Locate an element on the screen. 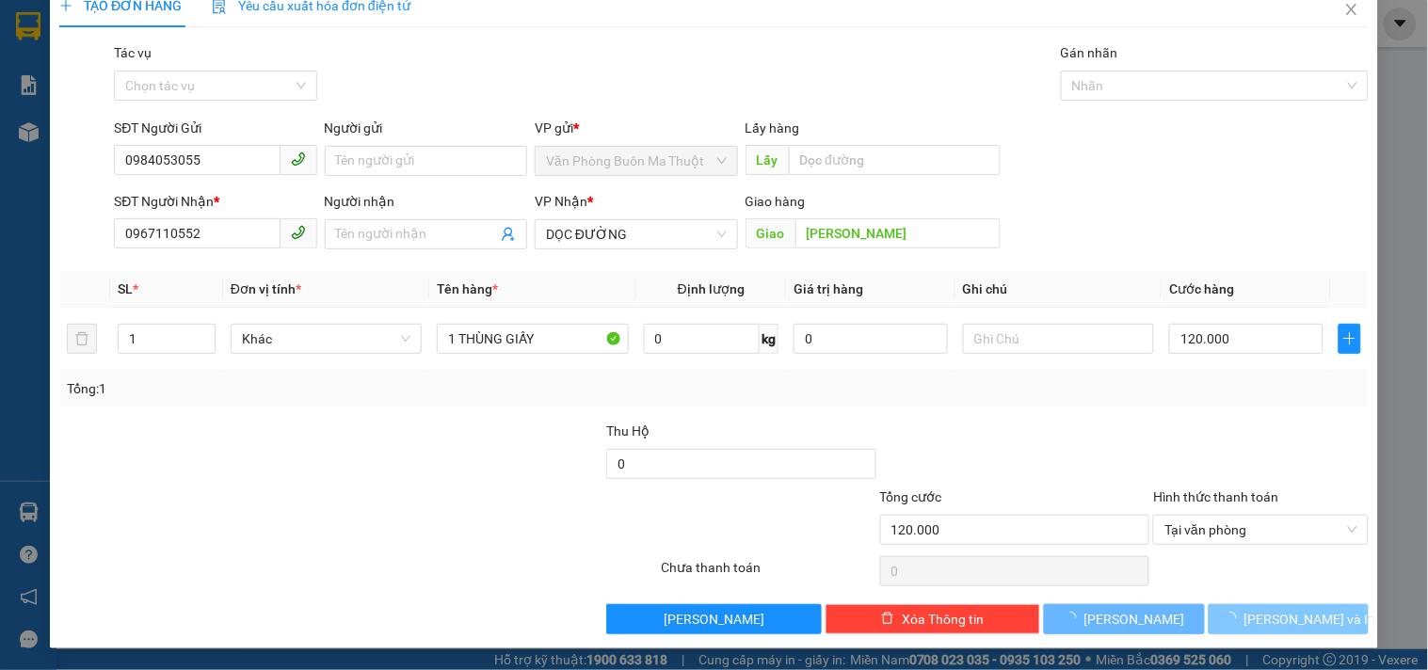  span: Đơn vị tính is located at coordinates (266, 289).